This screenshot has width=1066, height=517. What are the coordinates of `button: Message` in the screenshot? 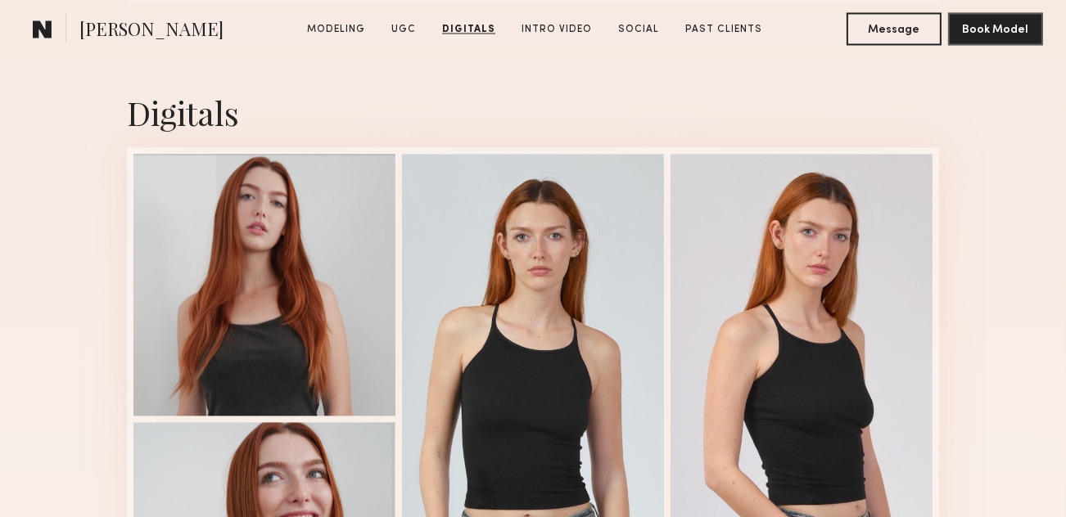 It's located at (894, 29).